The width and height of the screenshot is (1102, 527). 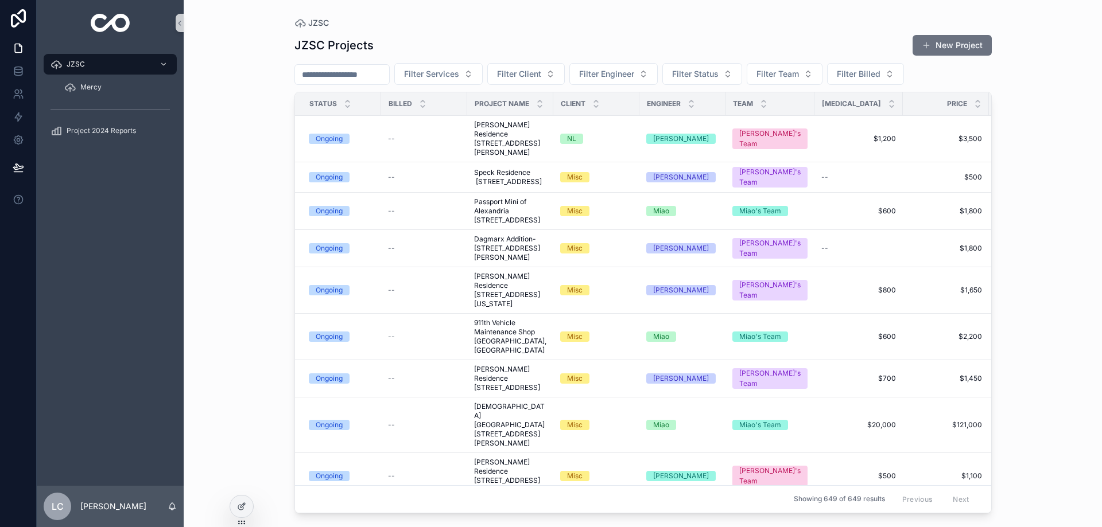 I want to click on span: Billed, so click(x=400, y=104).